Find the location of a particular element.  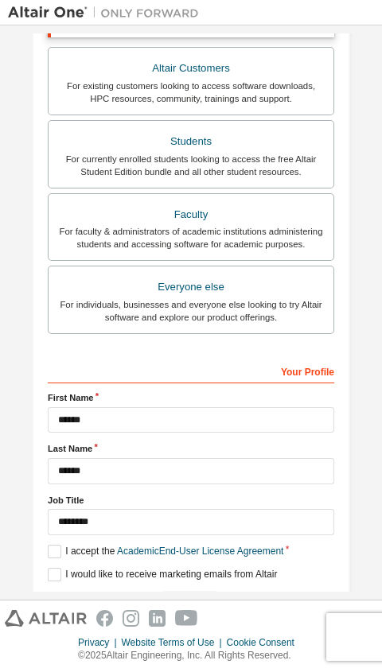

div: For currently enrolled students looking to access the free Altair Student Edition bundle and all ... is located at coordinates (191, 165).